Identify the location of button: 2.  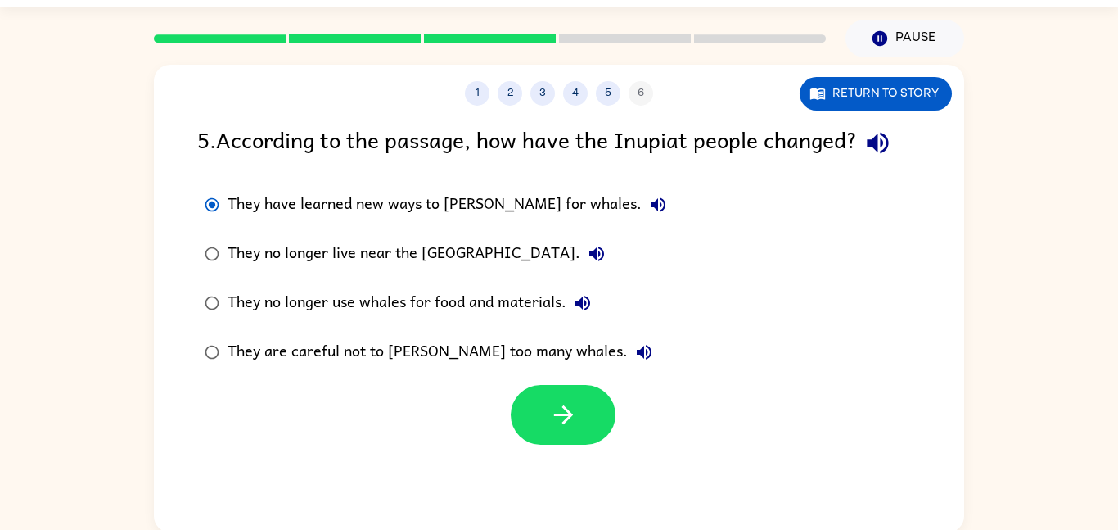
(510, 93).